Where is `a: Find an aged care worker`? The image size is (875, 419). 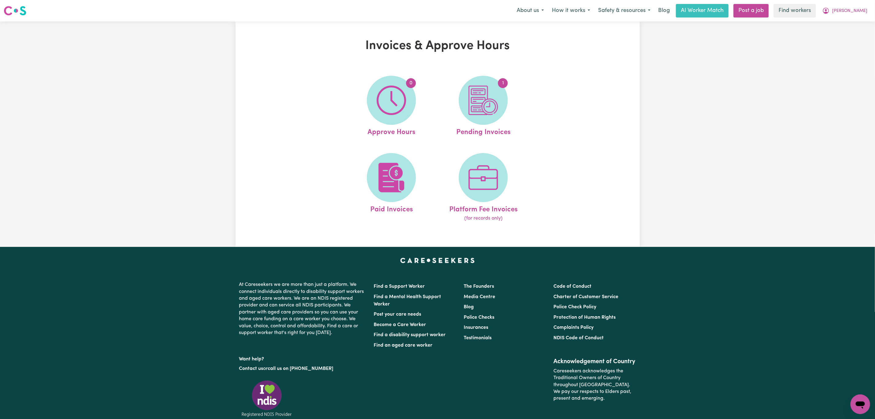 a: Find an aged care worker is located at coordinates (404, 345).